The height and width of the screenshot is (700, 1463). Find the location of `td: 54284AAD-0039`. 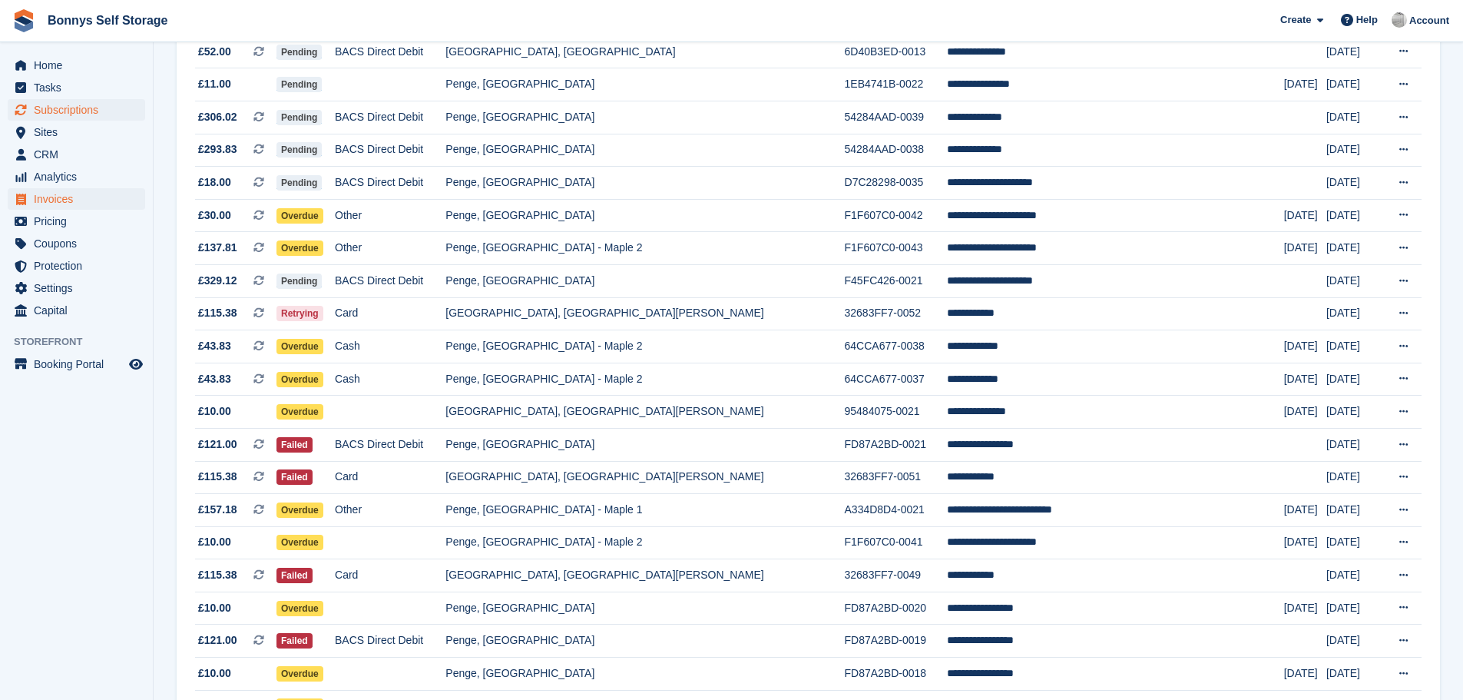

td: 54284AAD-0039 is located at coordinates (897, 117).